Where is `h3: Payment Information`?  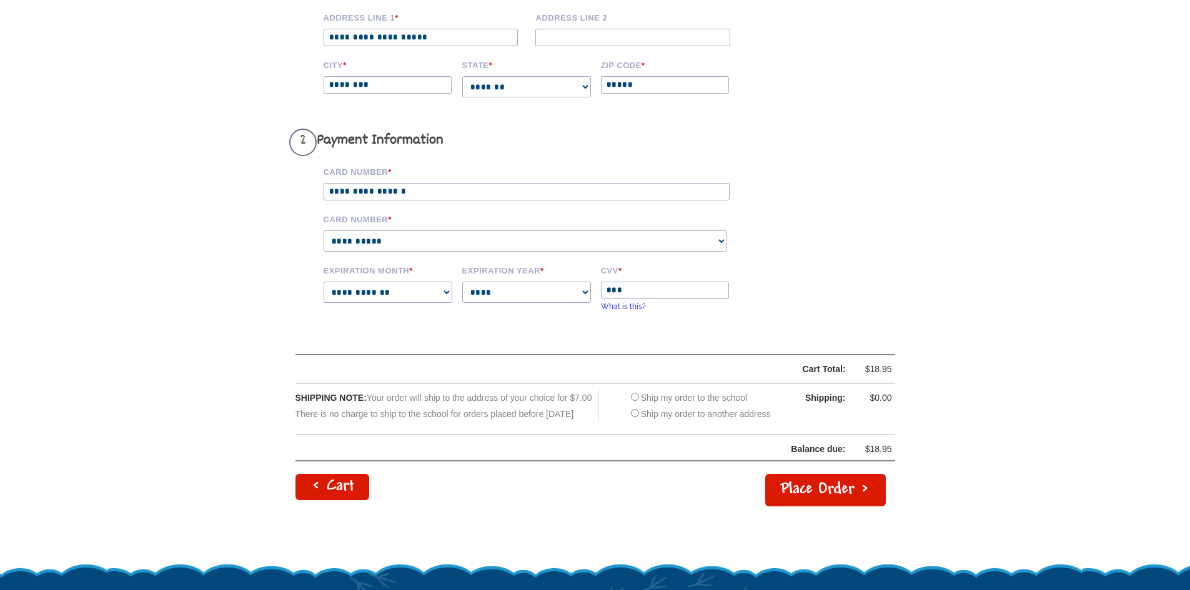 h3: Payment Information is located at coordinates (519, 142).